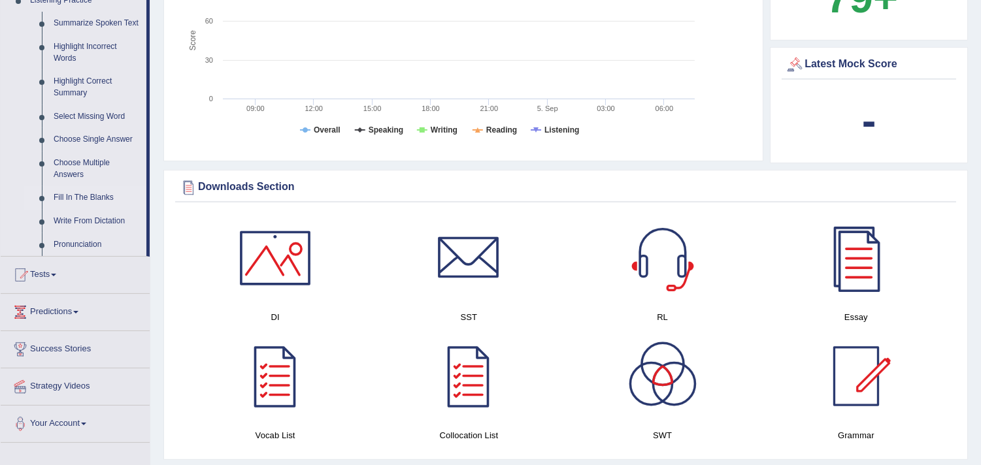 The image size is (981, 465). I want to click on a: Pronunciation, so click(97, 245).